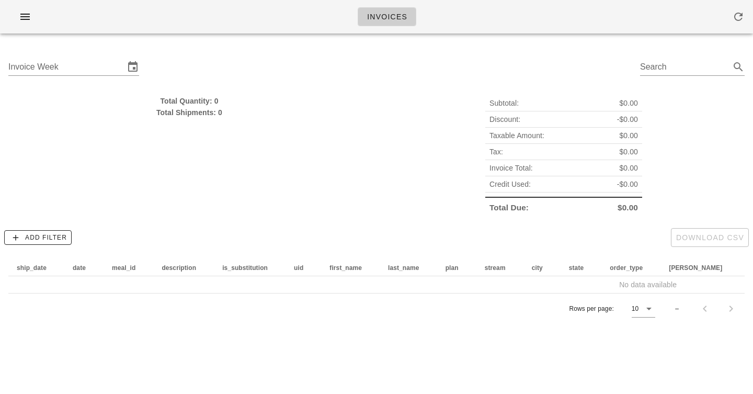 The height and width of the screenshot is (394, 753). Describe the element at coordinates (38, 237) in the screenshot. I see `button: Add Filter` at that location.